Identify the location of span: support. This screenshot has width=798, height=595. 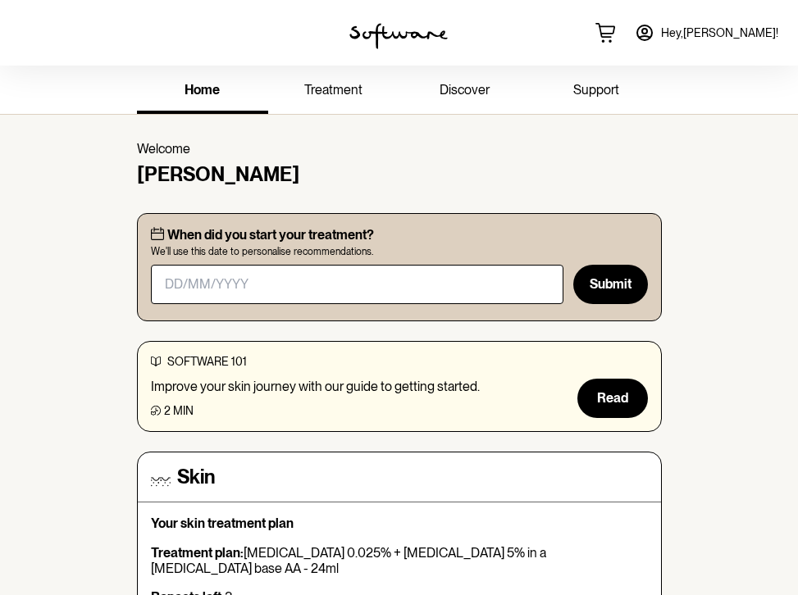
(596, 89).